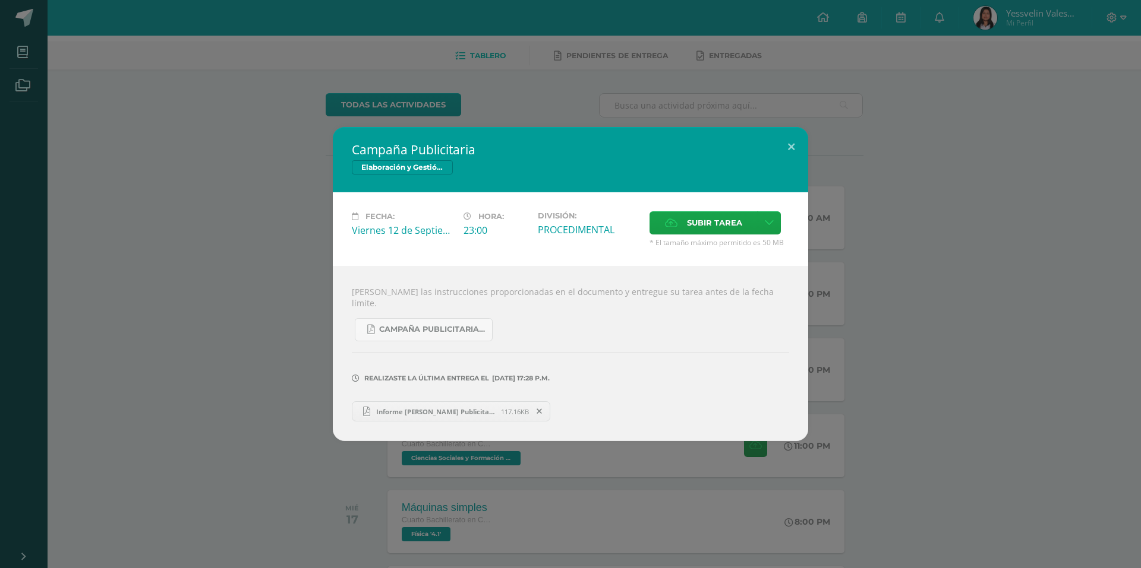  Describe the element at coordinates (514, 412) in the screenshot. I see `span: 117.16KB` at that location.